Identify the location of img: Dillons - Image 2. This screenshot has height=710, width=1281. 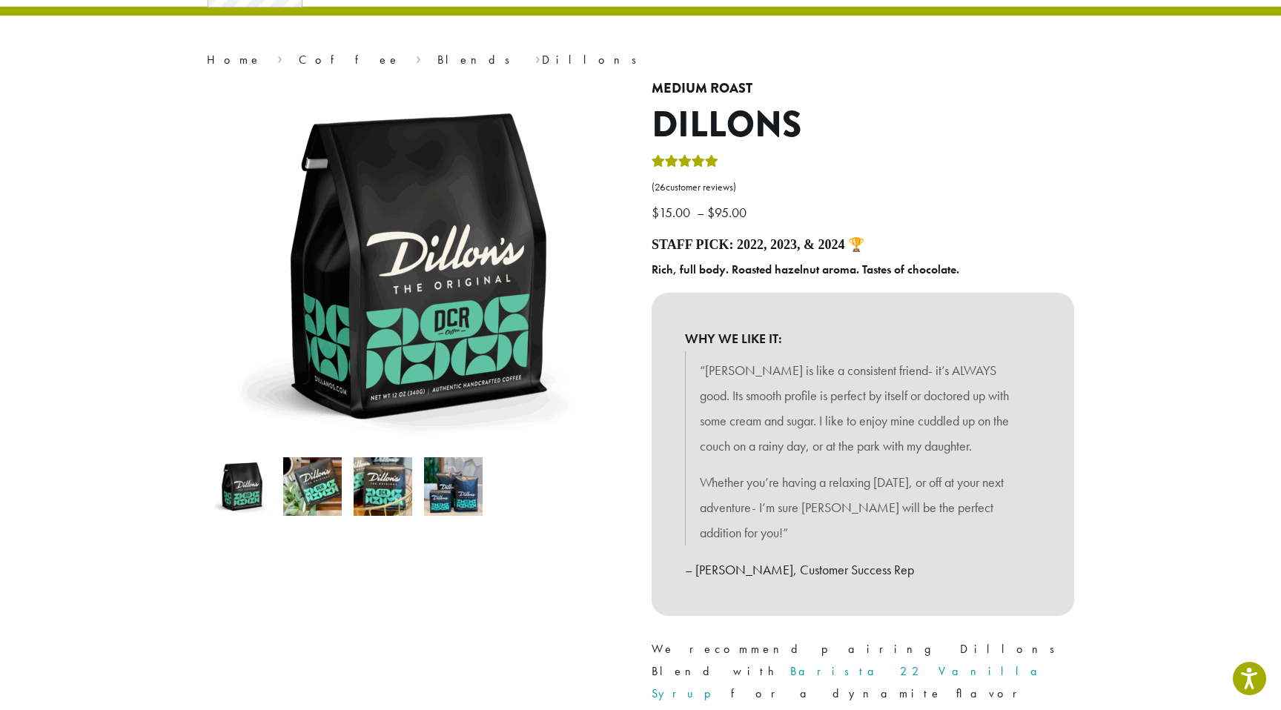
(312, 486).